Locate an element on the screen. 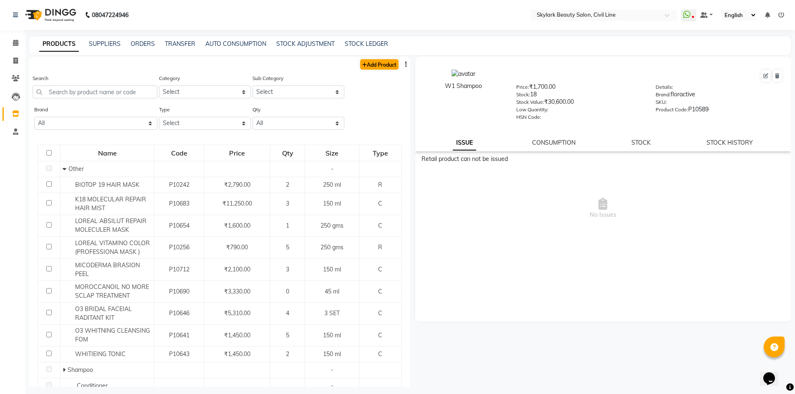 The height and width of the screenshot is (394, 795). span: ₹5,310.00 is located at coordinates (237, 313).